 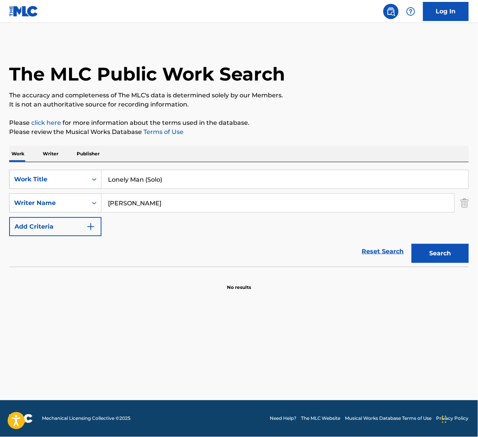 What do you see at coordinates (239, 123) in the screenshot?
I see `p: Please for more information about the terms used in the database.` at bounding box center [239, 123].